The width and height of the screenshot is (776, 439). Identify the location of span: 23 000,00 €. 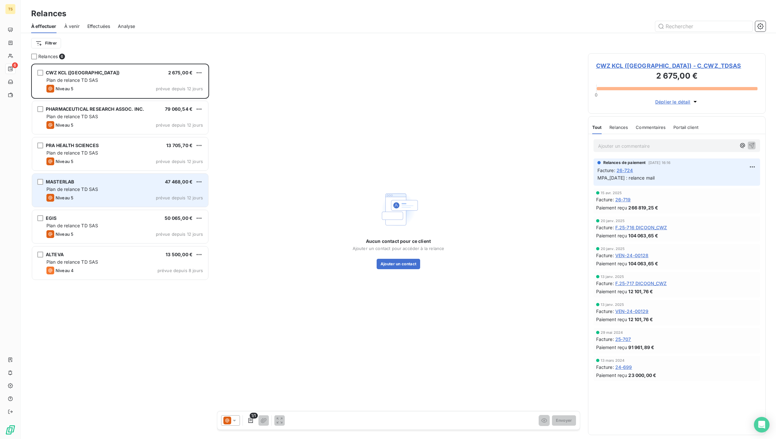
(642, 375).